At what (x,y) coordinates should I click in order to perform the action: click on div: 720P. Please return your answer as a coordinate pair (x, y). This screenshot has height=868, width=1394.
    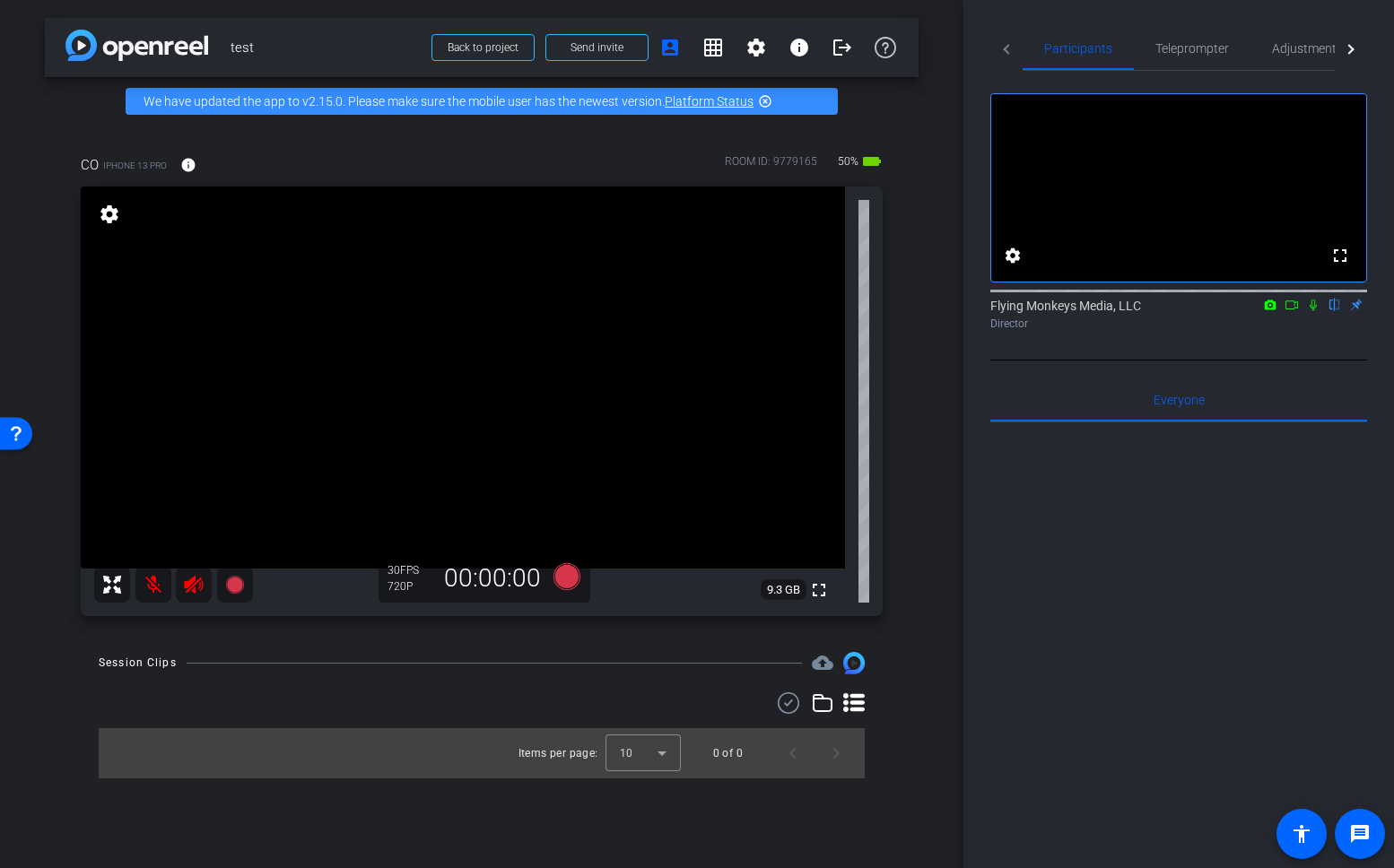
    Looking at the image, I should click on (410, 586).